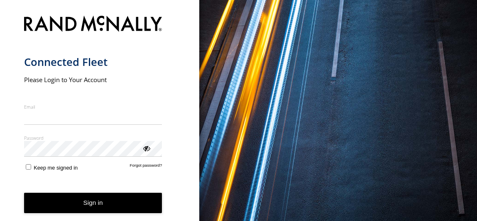 This screenshot has height=221, width=477. I want to click on label: Email, so click(93, 107).